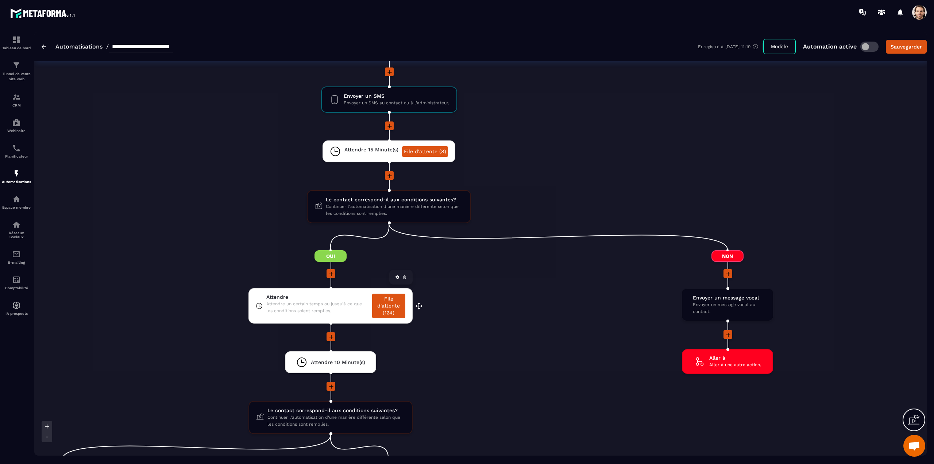 The image size is (934, 464). What do you see at coordinates (730, 47) in the screenshot?
I see `div: Enregistré à` at bounding box center [730, 47].